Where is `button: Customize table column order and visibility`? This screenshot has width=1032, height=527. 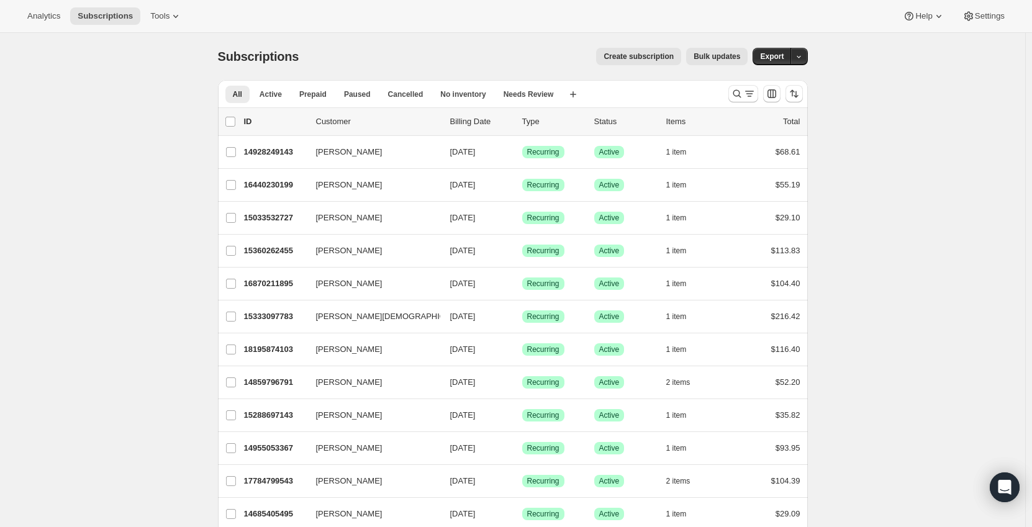 button: Customize table column order and visibility is located at coordinates (772, 94).